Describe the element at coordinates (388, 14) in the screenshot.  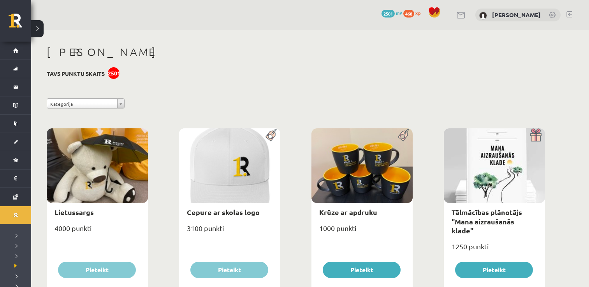
I see `span: 2501` at that location.